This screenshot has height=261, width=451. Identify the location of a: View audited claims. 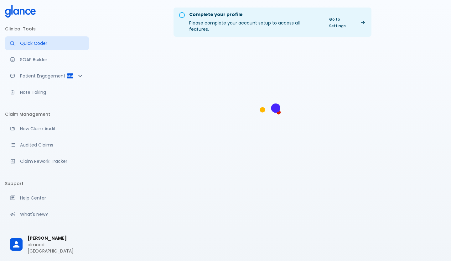
(47, 145).